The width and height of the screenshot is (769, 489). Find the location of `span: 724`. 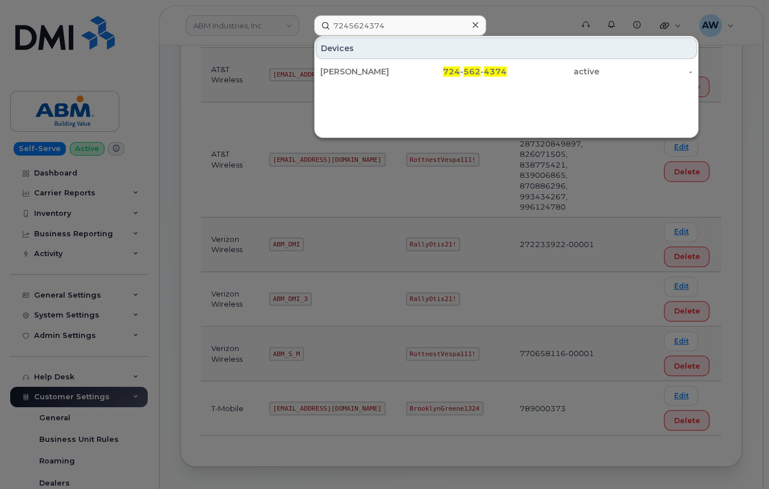

span: 724 is located at coordinates (451, 72).